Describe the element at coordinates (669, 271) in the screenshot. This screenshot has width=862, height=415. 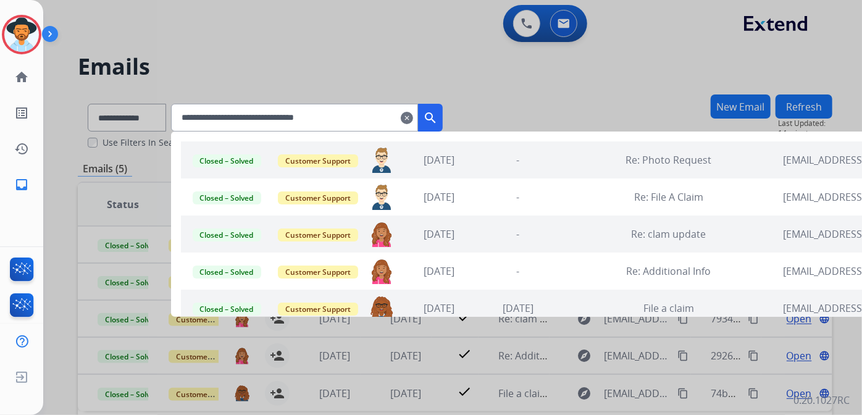
I see `span: Re: Additional Info` at that location.